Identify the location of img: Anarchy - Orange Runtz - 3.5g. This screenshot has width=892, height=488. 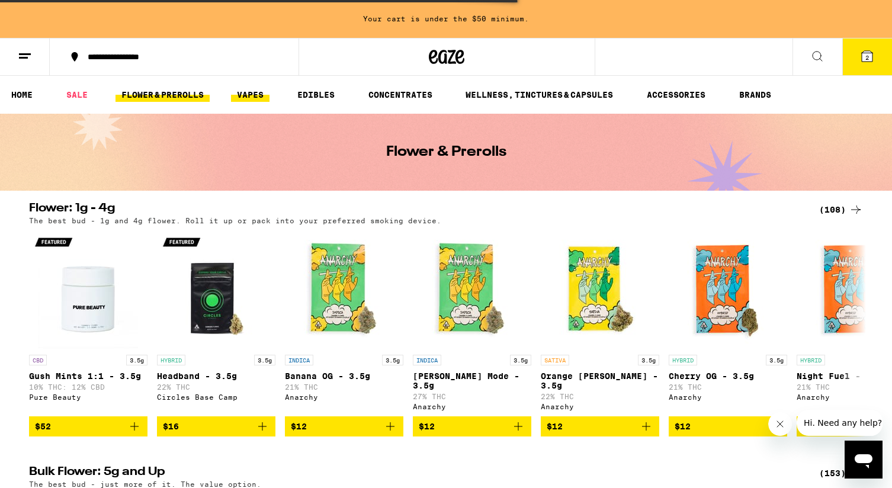
(600, 290).